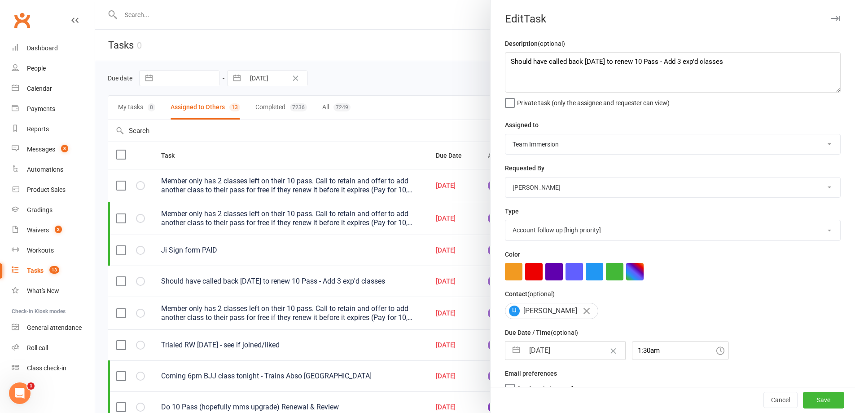 This screenshot has height=413, width=855. Describe the element at coordinates (673, 19) in the screenshot. I see `div: Edit Task` at that location.